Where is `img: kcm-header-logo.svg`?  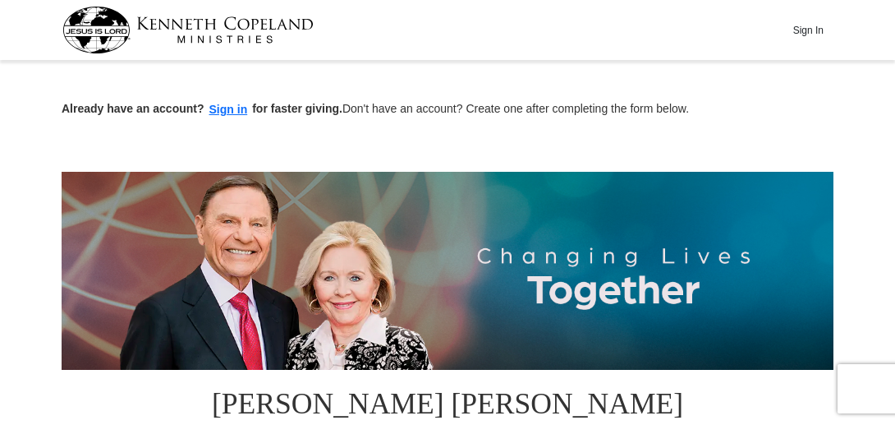
img: kcm-header-logo.svg is located at coordinates (188, 30).